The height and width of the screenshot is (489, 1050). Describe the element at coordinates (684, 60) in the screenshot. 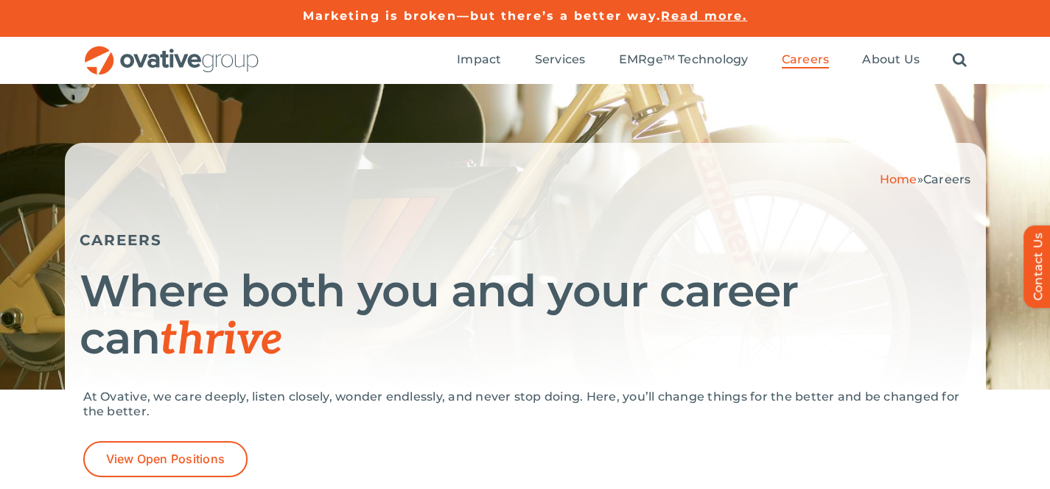

I see `a: EMRge™ Technology` at that location.